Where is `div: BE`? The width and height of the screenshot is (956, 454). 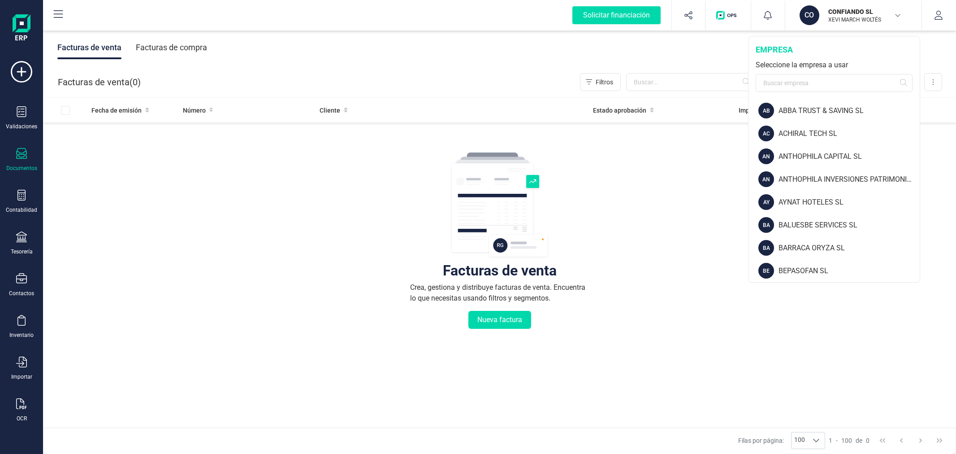
div: BE is located at coordinates (766, 270).